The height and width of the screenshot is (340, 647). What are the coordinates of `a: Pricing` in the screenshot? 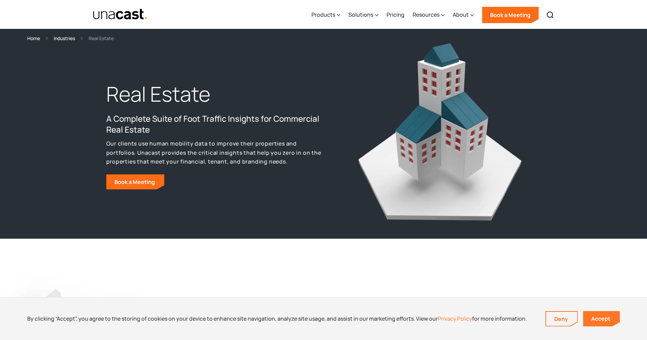 It's located at (395, 15).